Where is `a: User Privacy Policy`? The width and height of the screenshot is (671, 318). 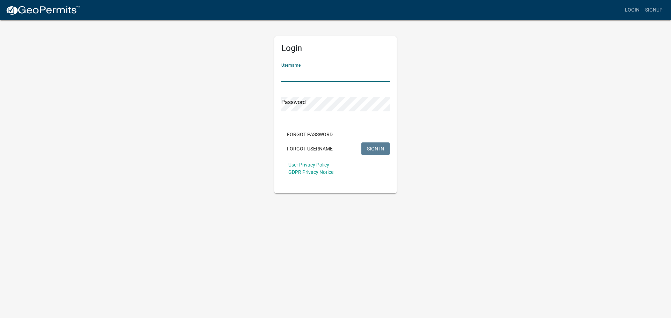 a: User Privacy Policy is located at coordinates (309, 165).